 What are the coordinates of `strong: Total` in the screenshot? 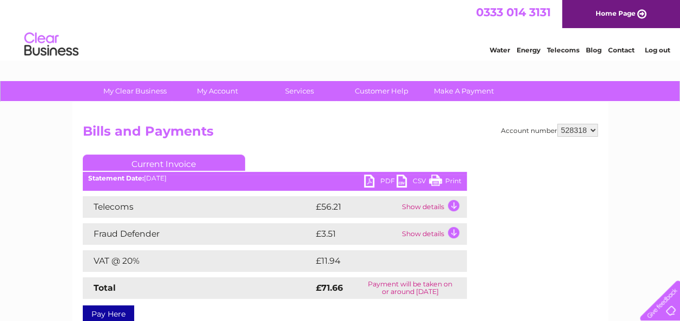 It's located at (104, 288).